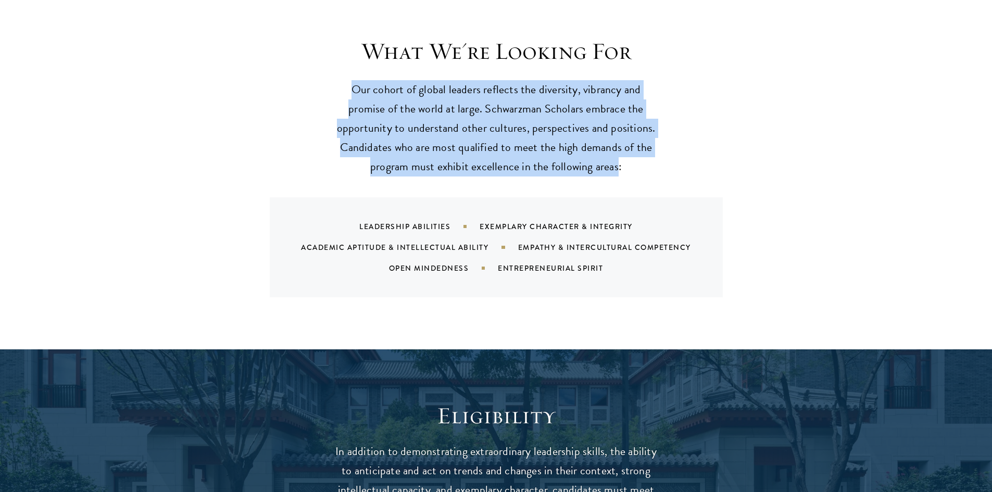  I want to click on div: Entrepreneurial Spirit, so click(564, 268).